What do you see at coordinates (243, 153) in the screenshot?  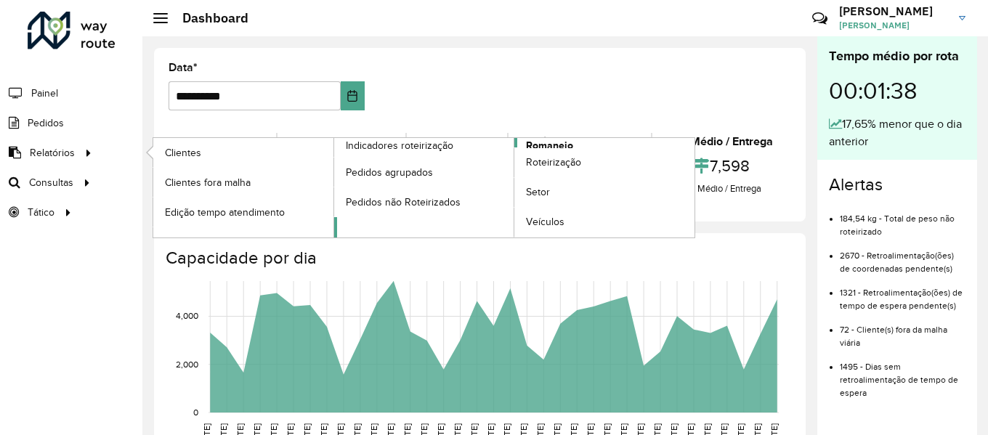 I see `a: Clientes` at bounding box center [243, 153].